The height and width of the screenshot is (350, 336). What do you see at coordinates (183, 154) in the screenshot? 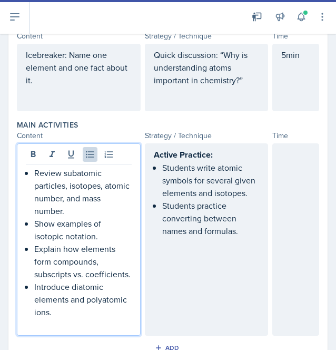
I see `strong: Active Practice:` at bounding box center [183, 154].